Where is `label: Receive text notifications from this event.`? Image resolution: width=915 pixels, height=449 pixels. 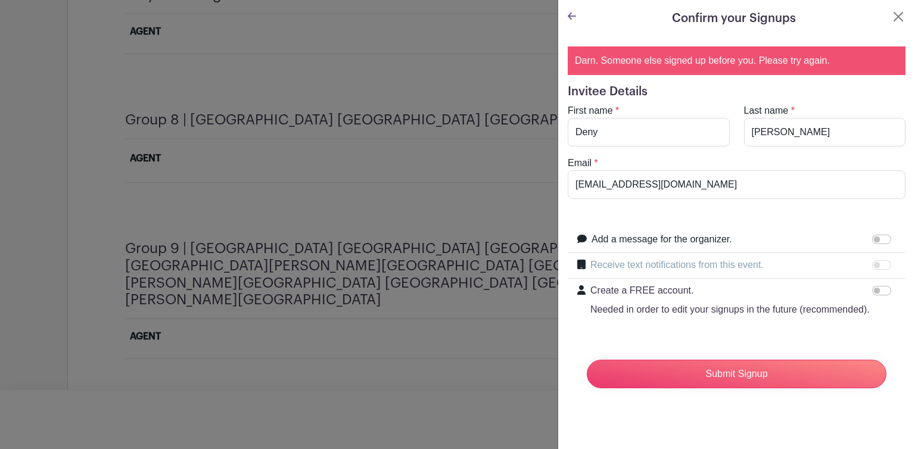 label: Receive text notifications from this event. is located at coordinates (677, 265).